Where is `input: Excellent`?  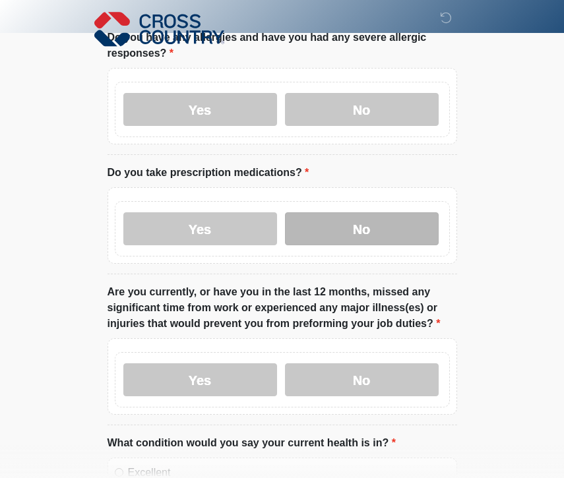 input: Excellent is located at coordinates (119, 472).